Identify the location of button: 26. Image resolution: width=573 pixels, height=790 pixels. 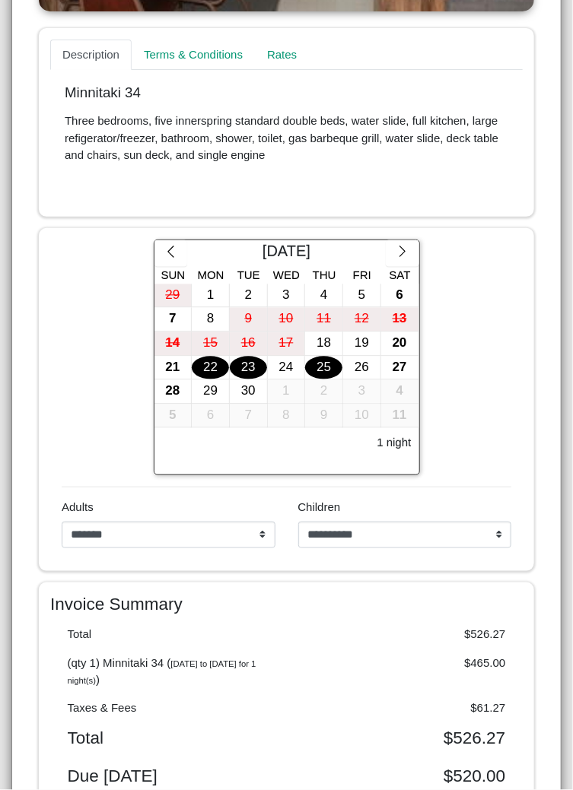
(362, 369).